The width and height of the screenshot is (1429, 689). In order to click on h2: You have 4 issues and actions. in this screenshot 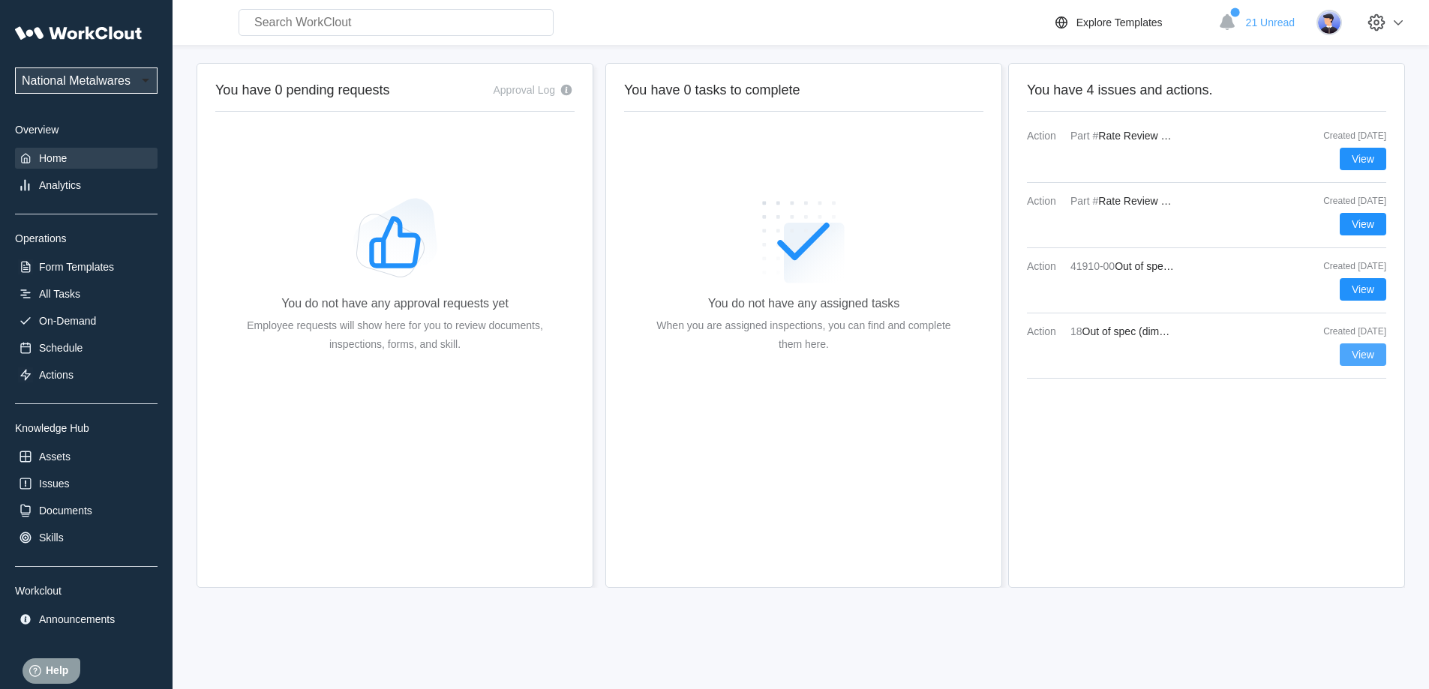, I will do `click(1206, 90)`.